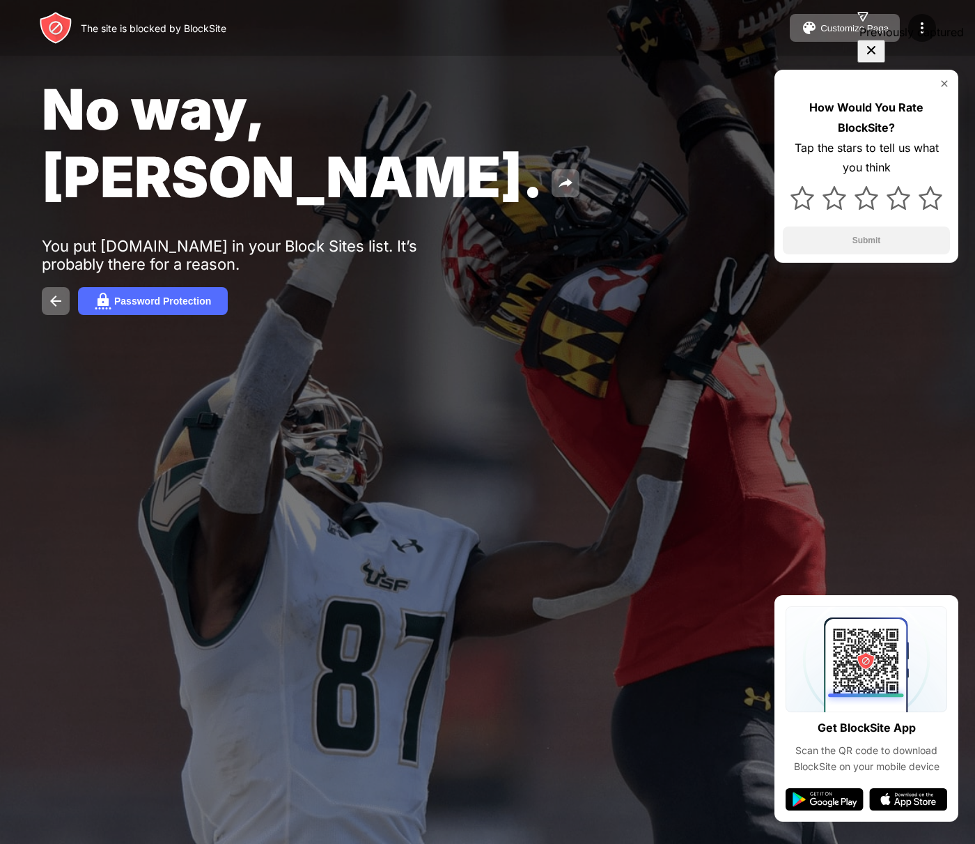 Image resolution: width=975 pixels, height=844 pixels. Describe the element at coordinates (153, 301) in the screenshot. I see `button: Password Protection` at that location.